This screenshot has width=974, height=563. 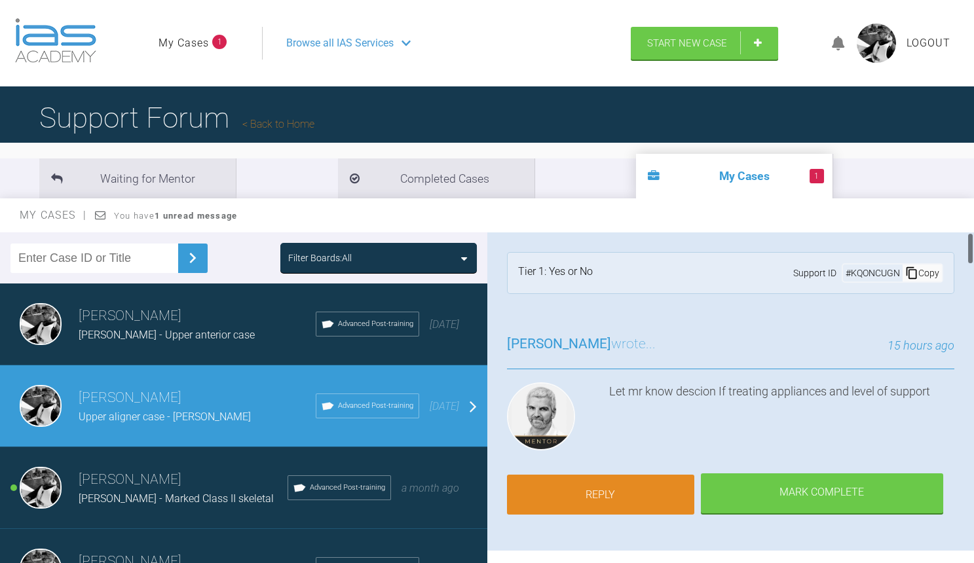 What do you see at coordinates (320, 258) in the screenshot?
I see `div: Filter Boards: All` at bounding box center [320, 258].